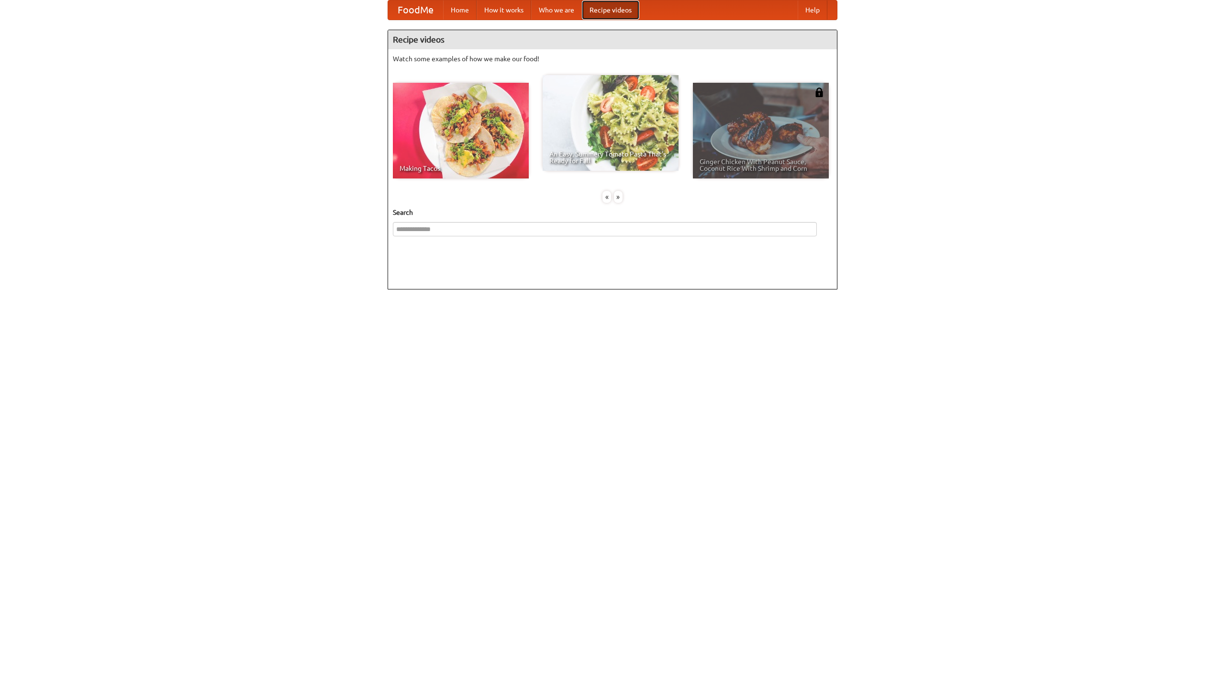 The image size is (1225, 677). Describe the element at coordinates (812, 10) in the screenshot. I see `a: Help` at that location.